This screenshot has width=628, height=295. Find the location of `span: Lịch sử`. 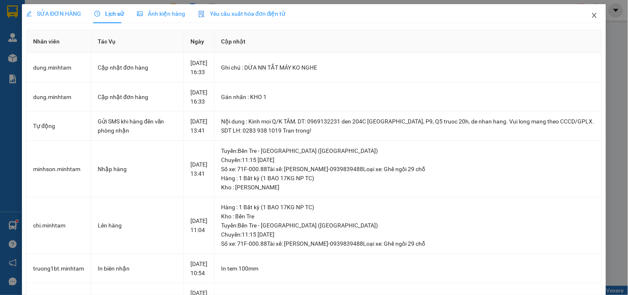

span: Lịch sử is located at coordinates (109, 14).